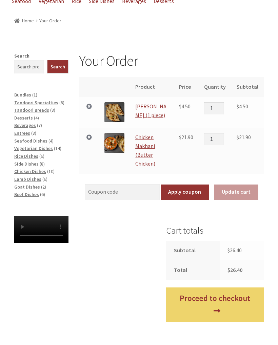 The image size is (278, 345). Describe the element at coordinates (35, 95) in the screenshot. I see `span: 1` at that location.